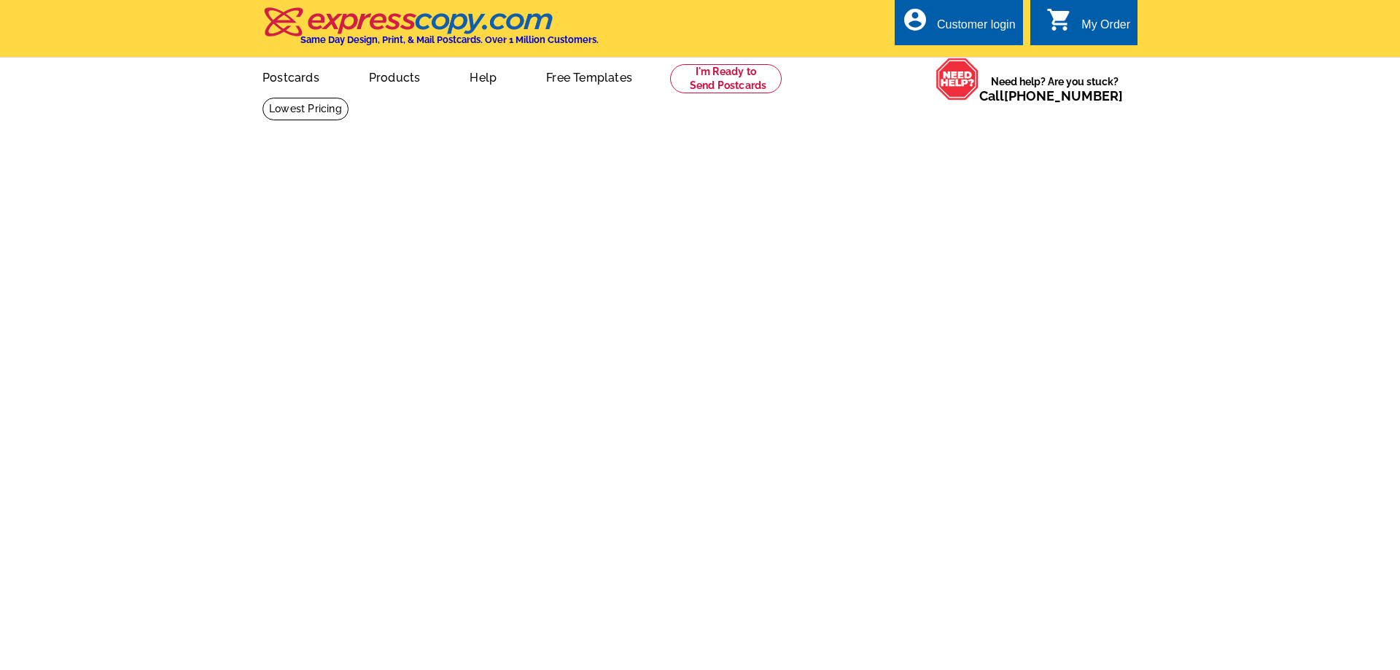  What do you see at coordinates (915, 20) in the screenshot?
I see `i: account_circle` at bounding box center [915, 20].